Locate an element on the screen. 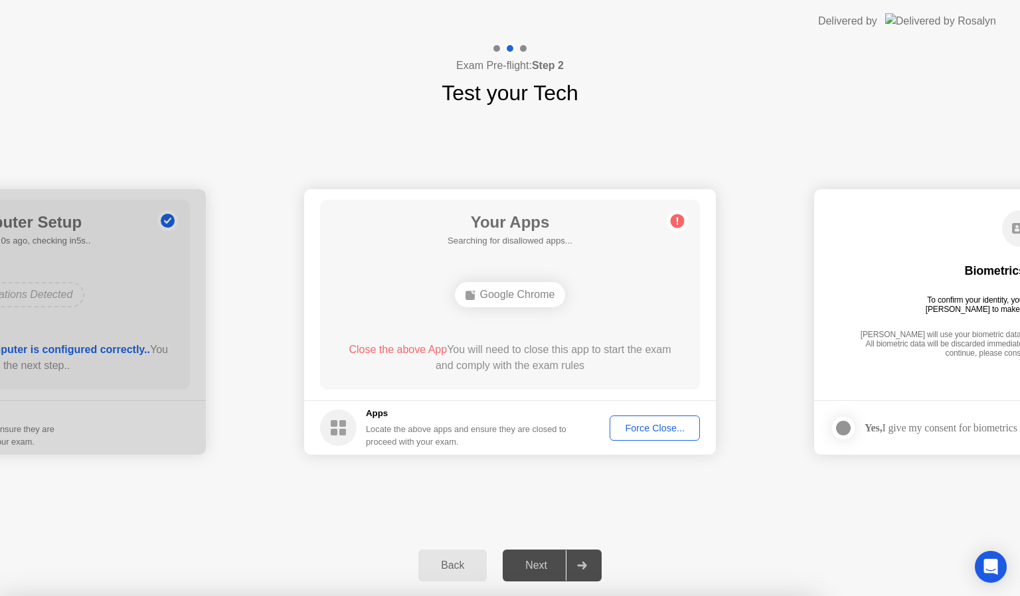  h5: Apps is located at coordinates (466, 414).